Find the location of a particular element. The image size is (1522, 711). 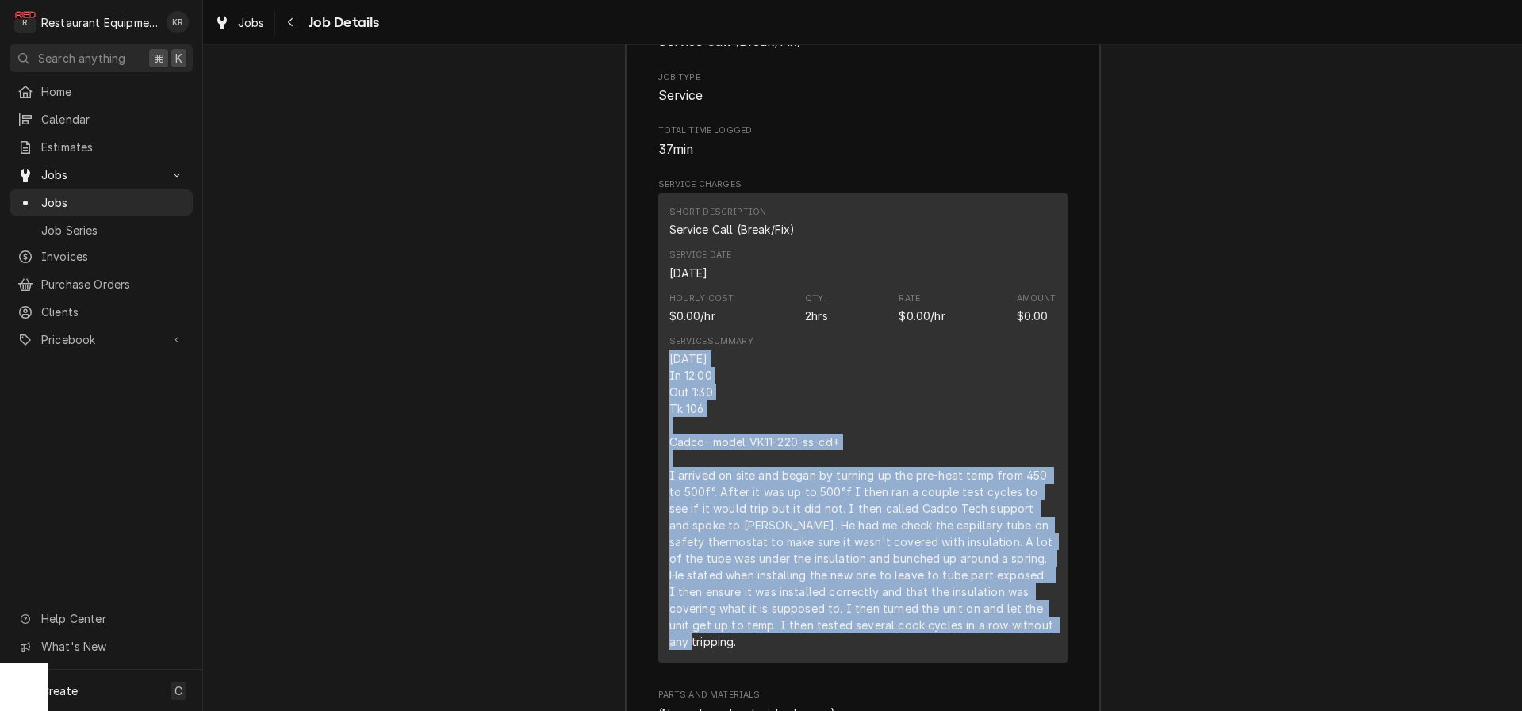

span: Pricebook is located at coordinates (101, 339).